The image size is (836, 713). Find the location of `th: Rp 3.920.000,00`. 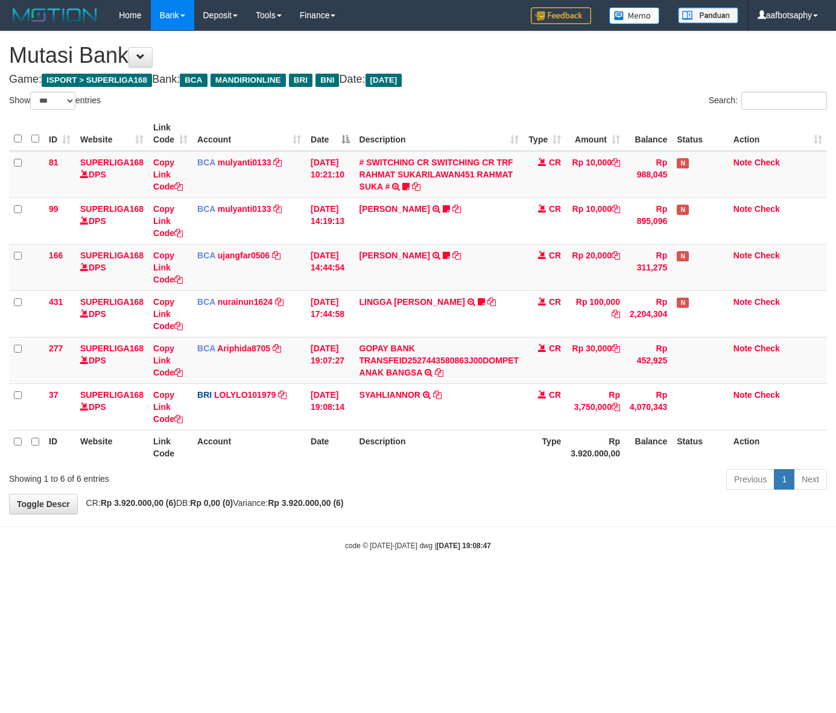

th: Rp 3.920.000,00 is located at coordinates (596, 447).